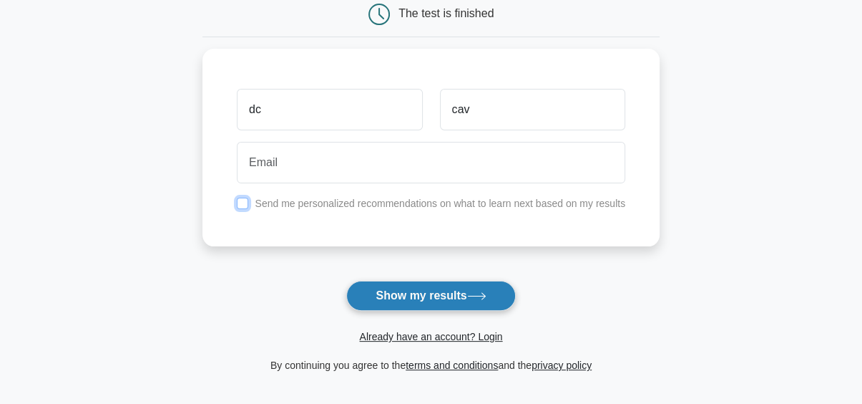  What do you see at coordinates (329, 110) in the screenshot?
I see `input: First name` at bounding box center [329, 110].